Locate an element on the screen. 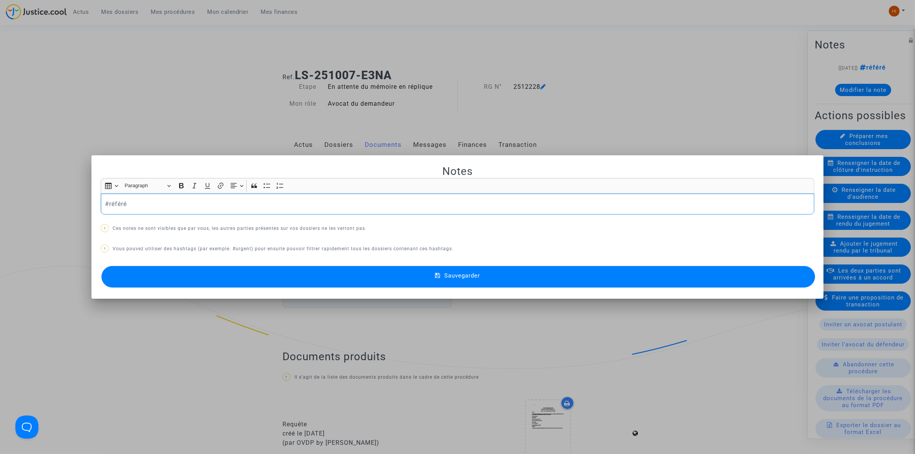 Image resolution: width=915 pixels, height=454 pixels. button: Sauvegarder is located at coordinates (458, 277).